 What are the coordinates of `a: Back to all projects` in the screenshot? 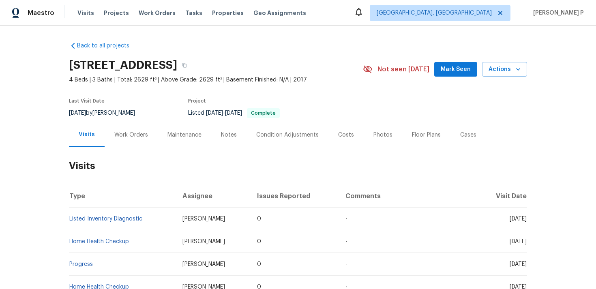 It's located at (108, 46).